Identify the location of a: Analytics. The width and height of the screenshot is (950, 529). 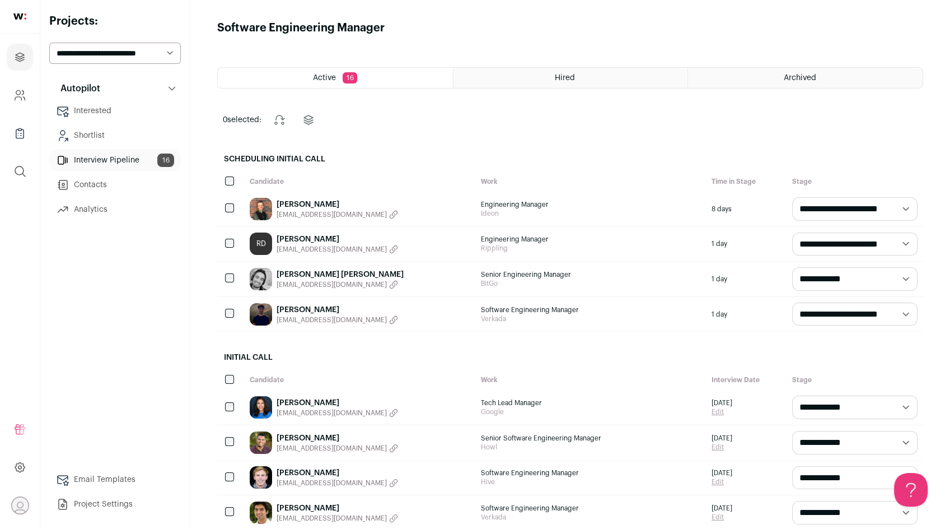
(115, 209).